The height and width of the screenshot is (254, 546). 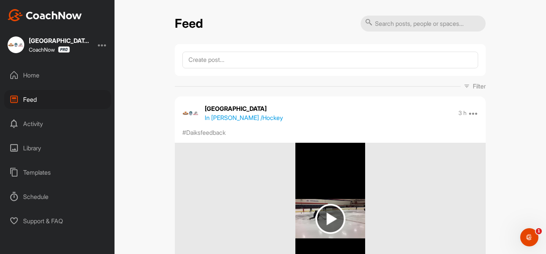 I want to click on div: Support & FAQ, so click(x=58, y=221).